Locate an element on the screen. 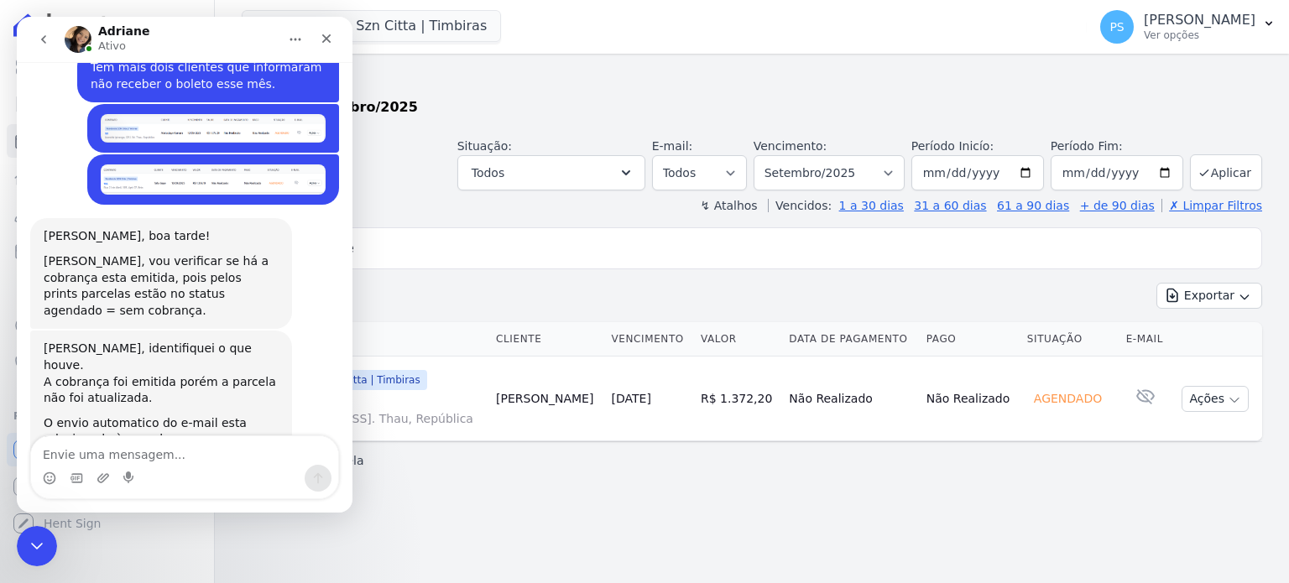 This screenshot has width=1289, height=583. a: Recebíveis is located at coordinates (107, 450).